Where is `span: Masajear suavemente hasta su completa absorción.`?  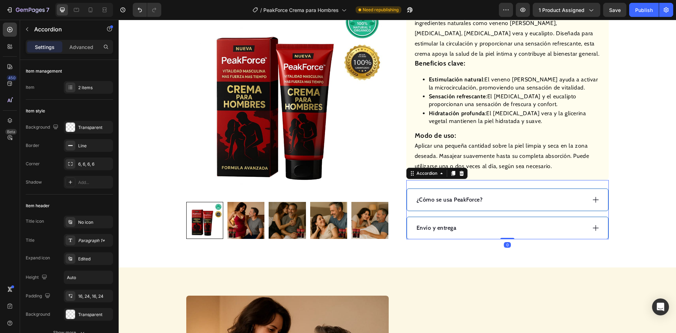 span: Masajear suavemente hasta su completa absorción. is located at coordinates (386, 136).